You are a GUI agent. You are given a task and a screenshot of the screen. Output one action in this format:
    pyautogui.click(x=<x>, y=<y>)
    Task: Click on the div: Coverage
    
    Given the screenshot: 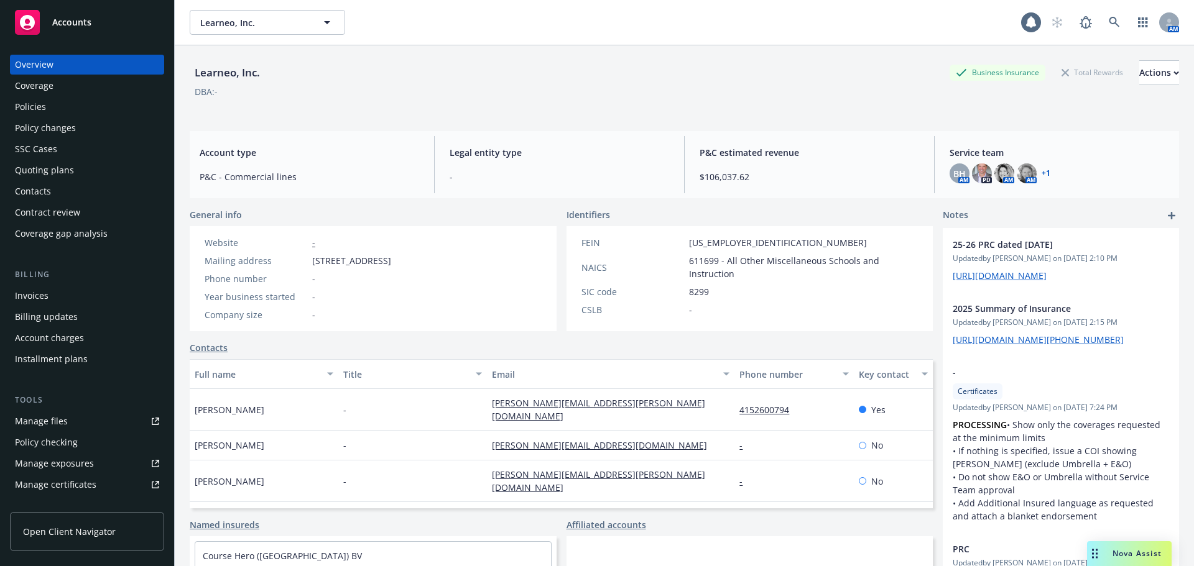 What is the action you would take?
    pyautogui.click(x=34, y=86)
    